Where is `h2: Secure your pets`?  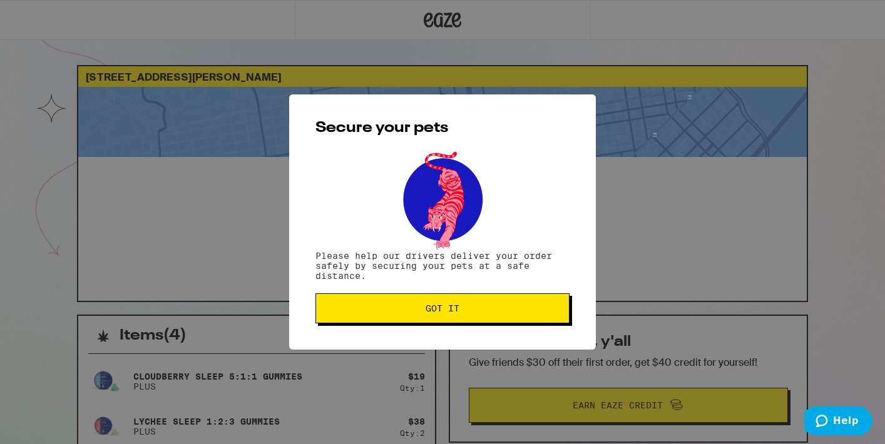 h2: Secure your pets is located at coordinates (443, 128).